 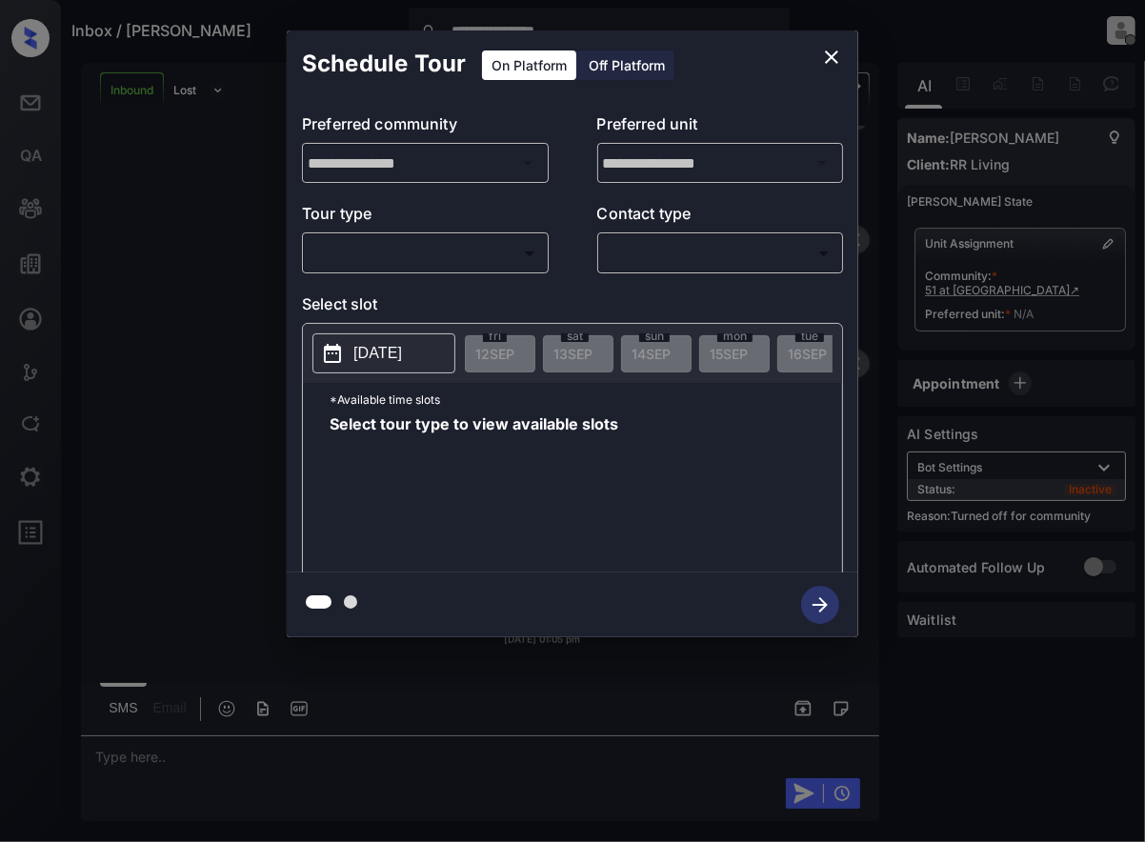 I want to click on div: On Platform, so click(x=529, y=65).